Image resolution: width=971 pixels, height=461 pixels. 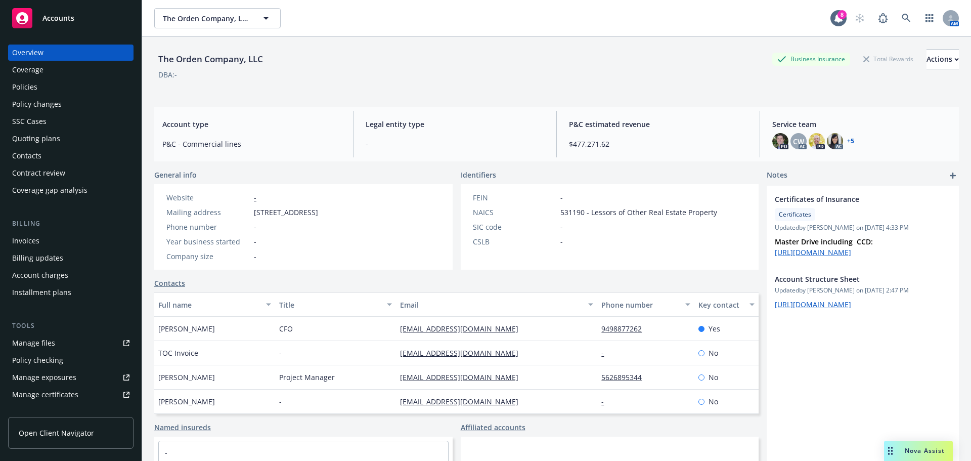 What do you see at coordinates (639, 212) in the screenshot?
I see `span: 531190 - Lessors of Other Real Estate Property` at bounding box center [639, 212].